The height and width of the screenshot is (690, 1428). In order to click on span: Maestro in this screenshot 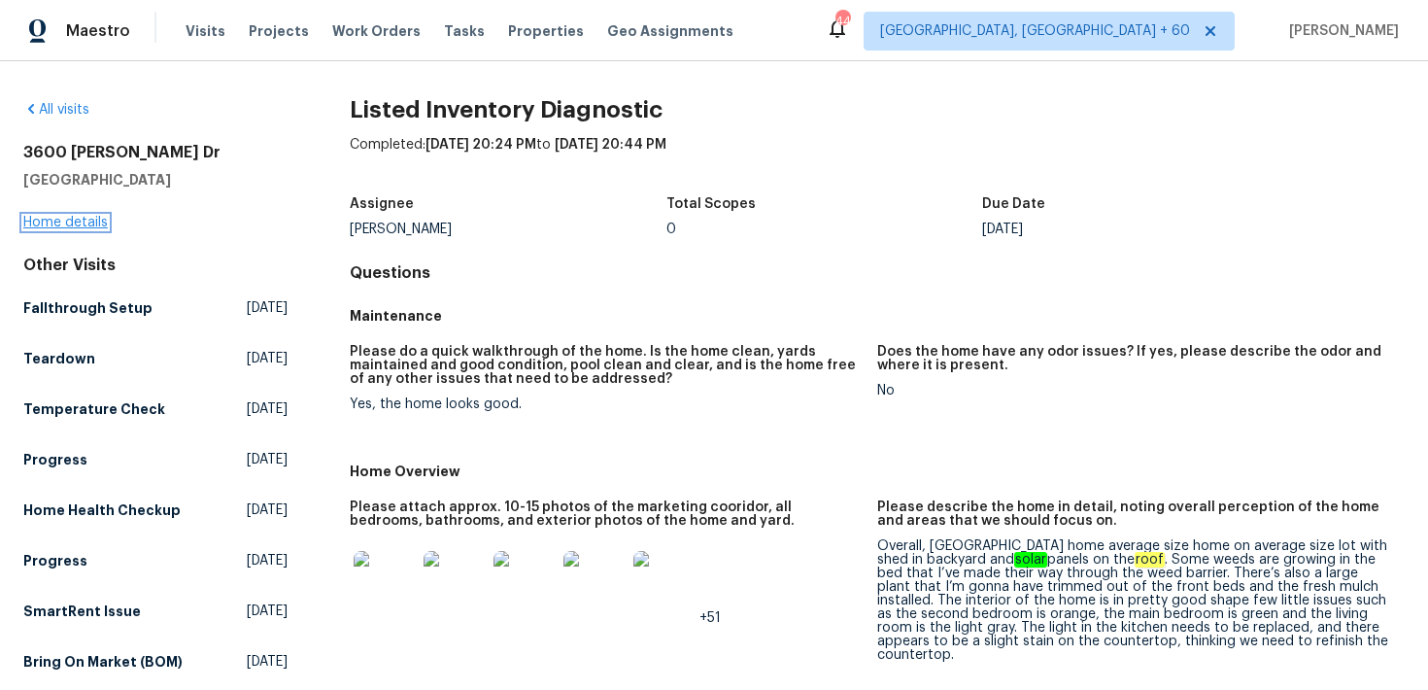, I will do `click(98, 31)`.